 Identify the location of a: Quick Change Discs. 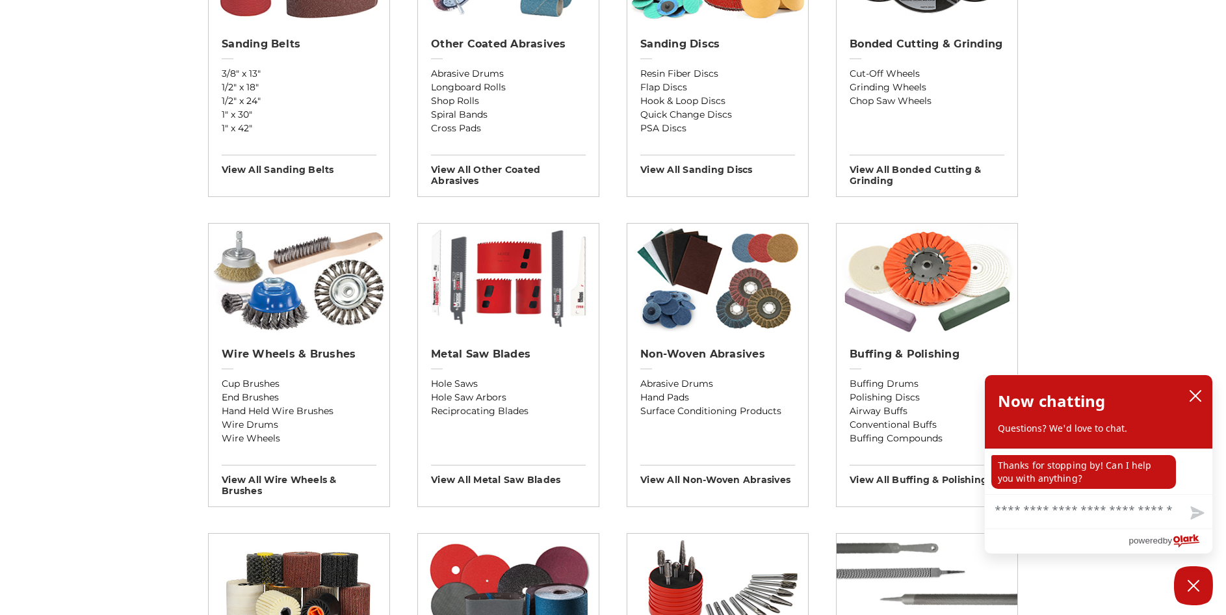
(718, 114).